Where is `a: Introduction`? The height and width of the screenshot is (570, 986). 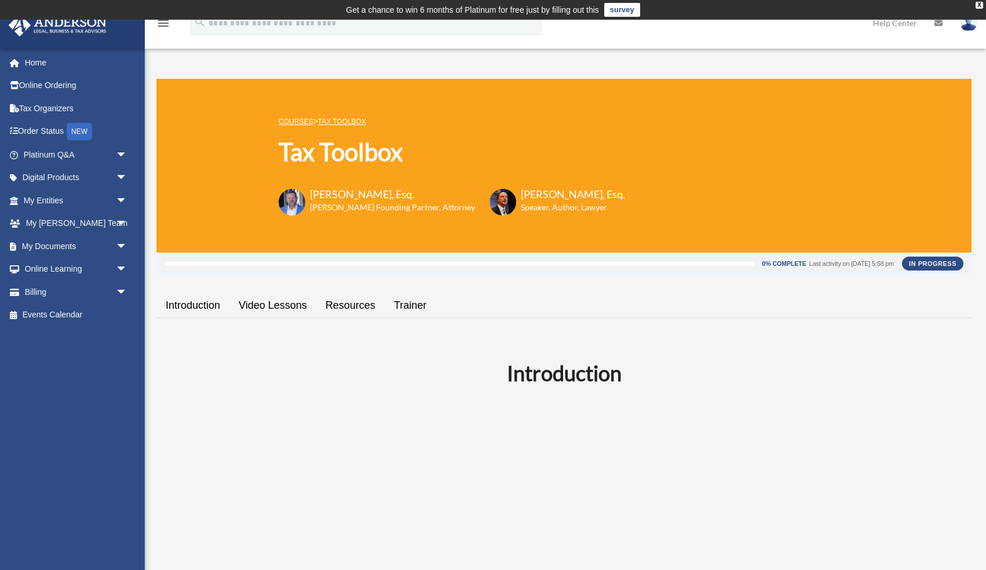 a: Introduction is located at coordinates (193, 305).